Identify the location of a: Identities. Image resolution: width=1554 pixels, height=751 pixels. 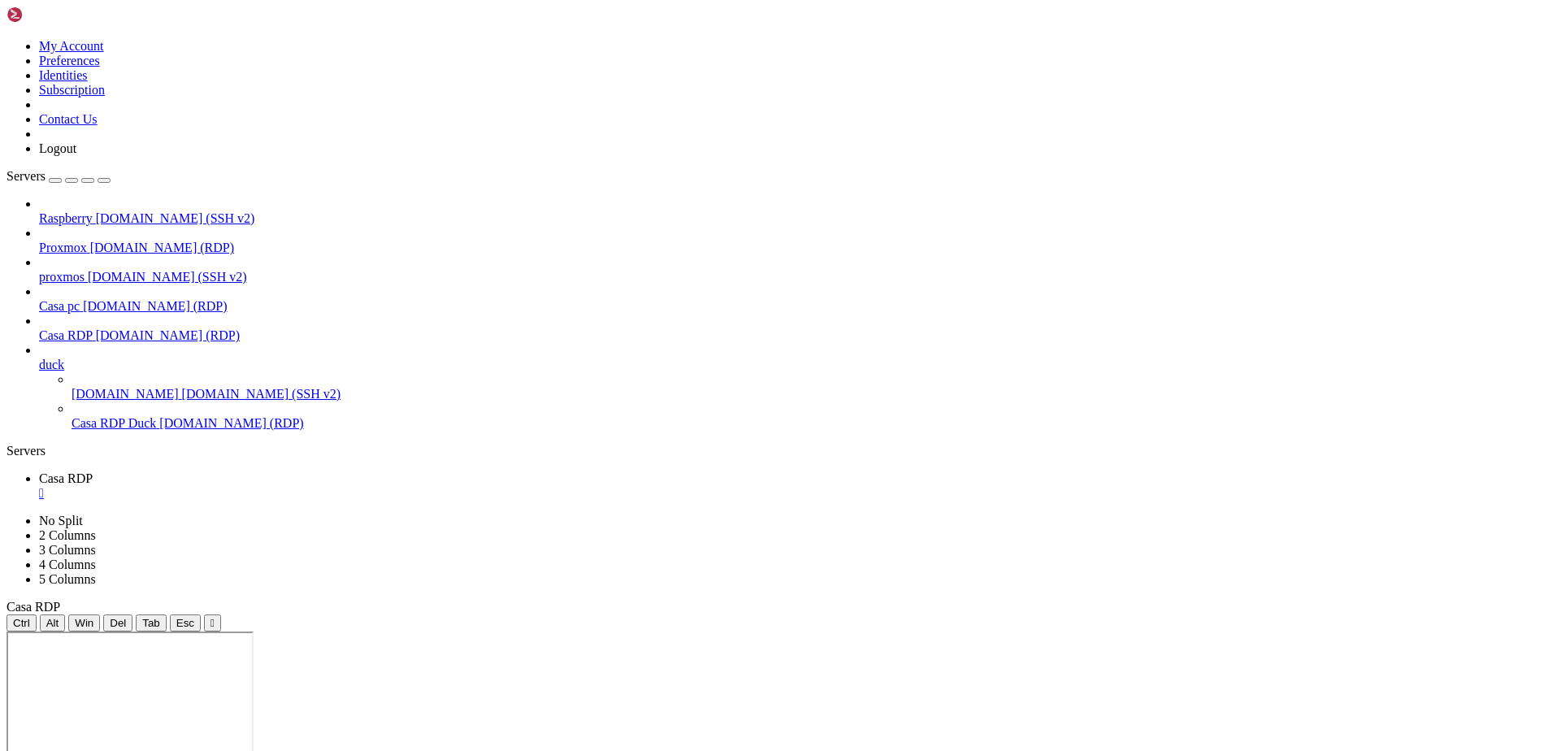
(63, 75).